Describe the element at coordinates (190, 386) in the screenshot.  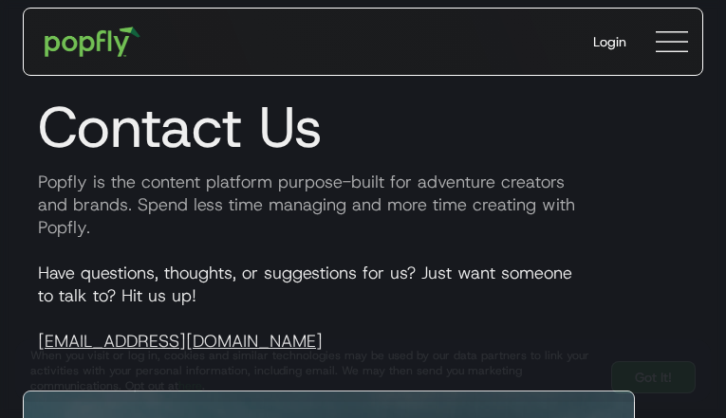
I see `a: here` at that location.